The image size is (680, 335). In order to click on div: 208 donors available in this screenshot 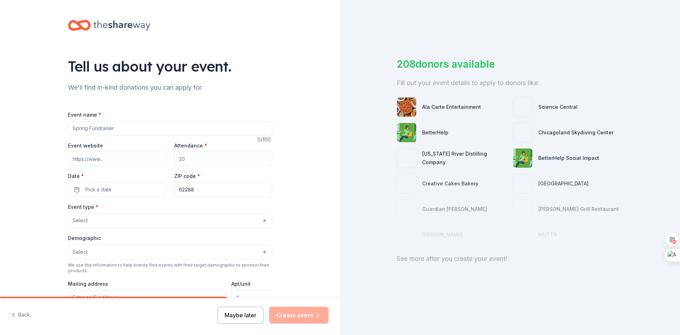, I will do `click(510, 64)`.